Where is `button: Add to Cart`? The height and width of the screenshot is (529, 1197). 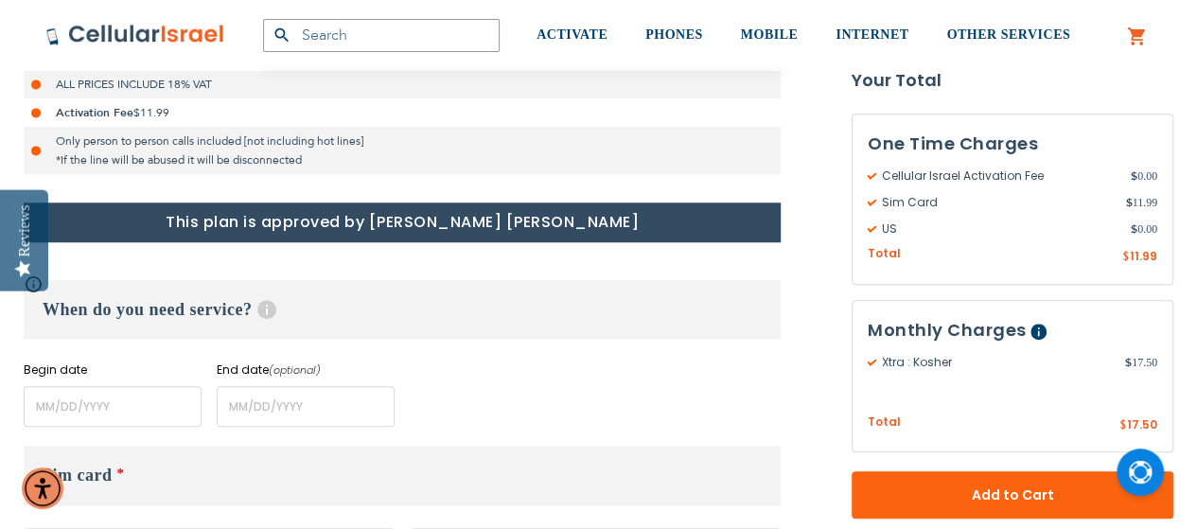
button: Add to Cart is located at coordinates (1013, 495).